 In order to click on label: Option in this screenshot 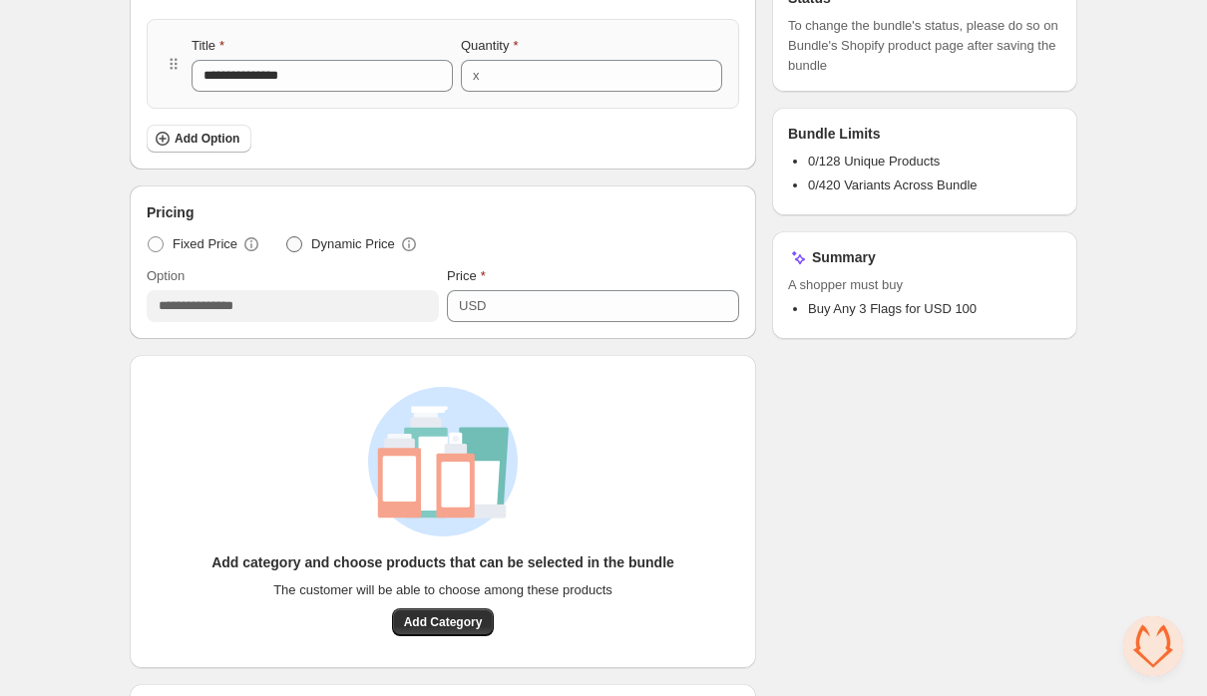, I will do `click(166, 276)`.